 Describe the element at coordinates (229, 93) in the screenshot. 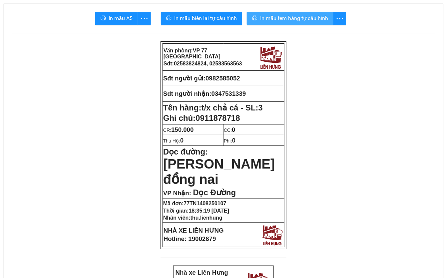

I see `span: 0347531339` at that location.